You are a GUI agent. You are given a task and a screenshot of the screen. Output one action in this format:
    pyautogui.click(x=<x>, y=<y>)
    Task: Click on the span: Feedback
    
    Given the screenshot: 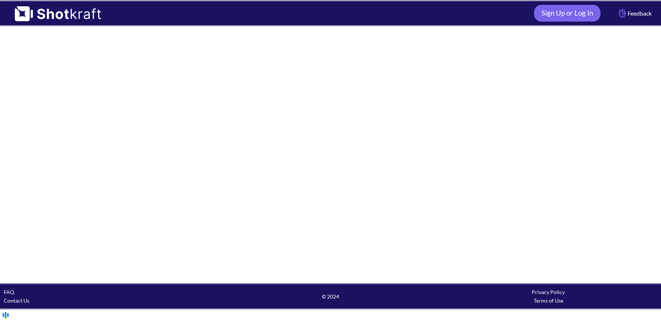 What is the action you would take?
    pyautogui.click(x=635, y=13)
    